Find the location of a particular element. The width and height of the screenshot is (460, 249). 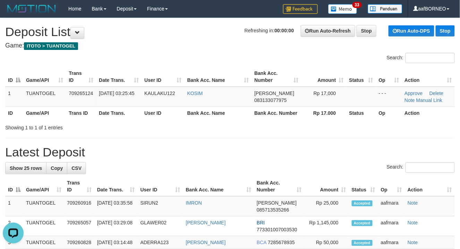

th: User ID is located at coordinates (163, 113).